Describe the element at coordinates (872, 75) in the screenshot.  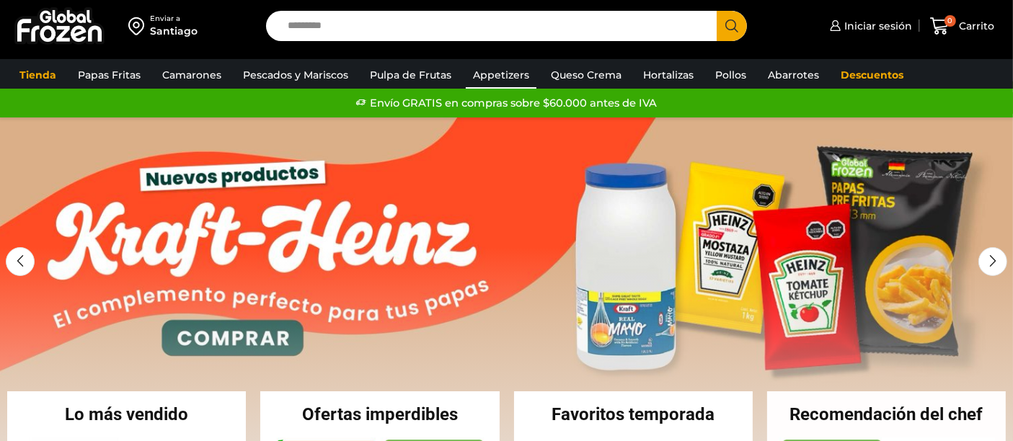
I see `a: Descuentos` at that location.